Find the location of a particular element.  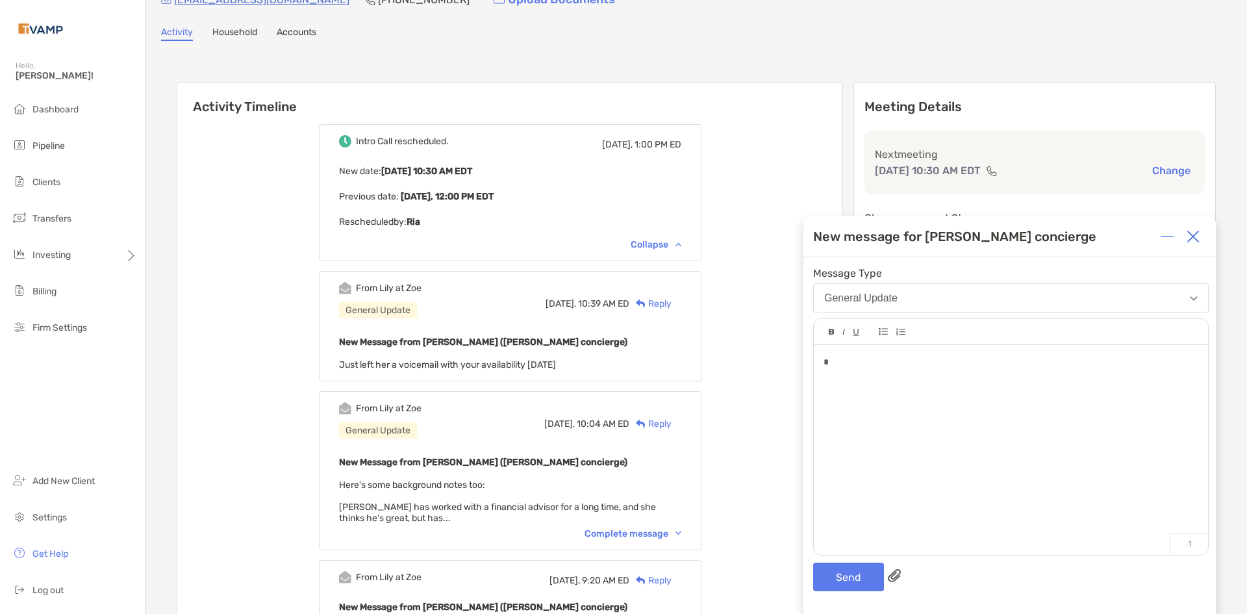

img: Close is located at coordinates (1193, 236).